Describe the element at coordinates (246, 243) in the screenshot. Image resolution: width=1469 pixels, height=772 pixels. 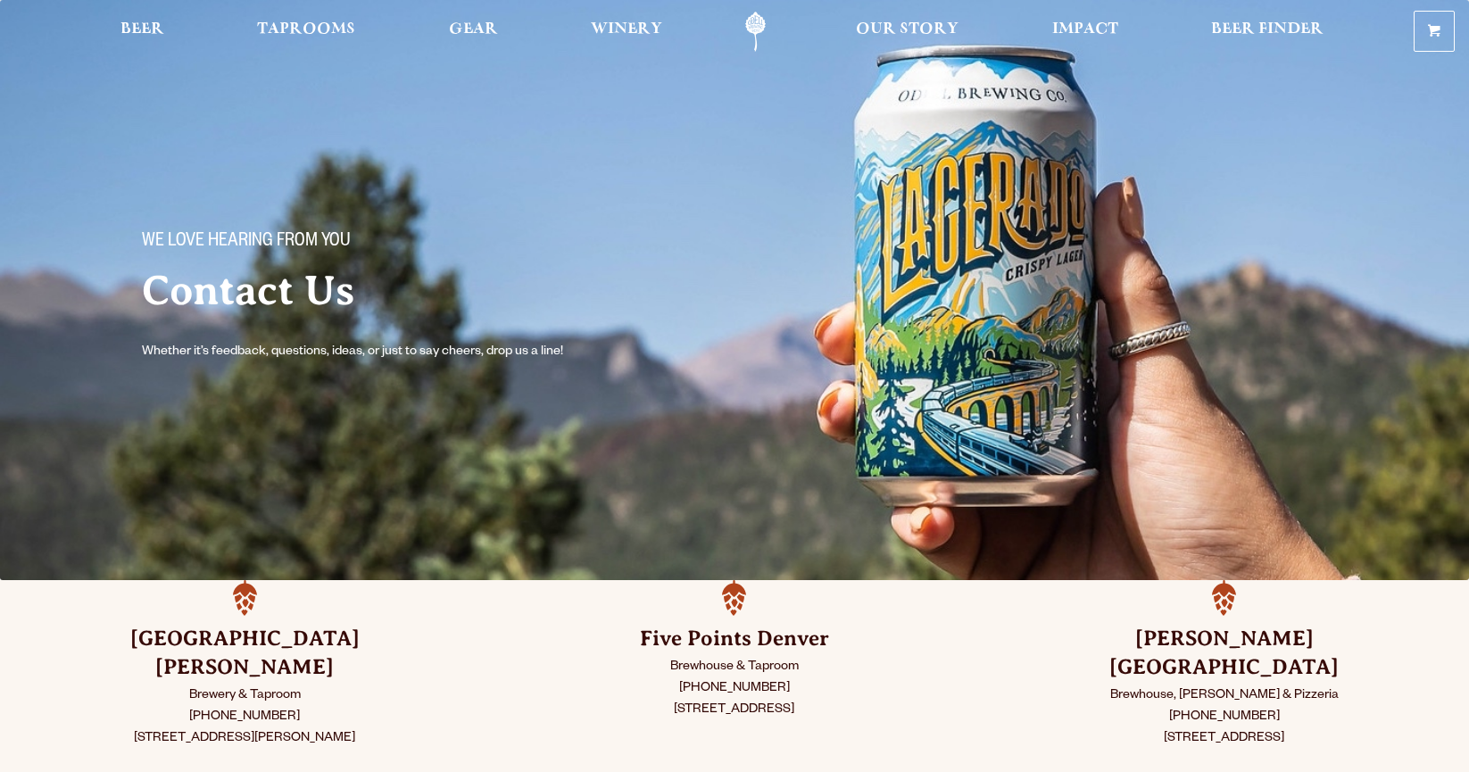
I see `span: We love hearing from you` at that location.